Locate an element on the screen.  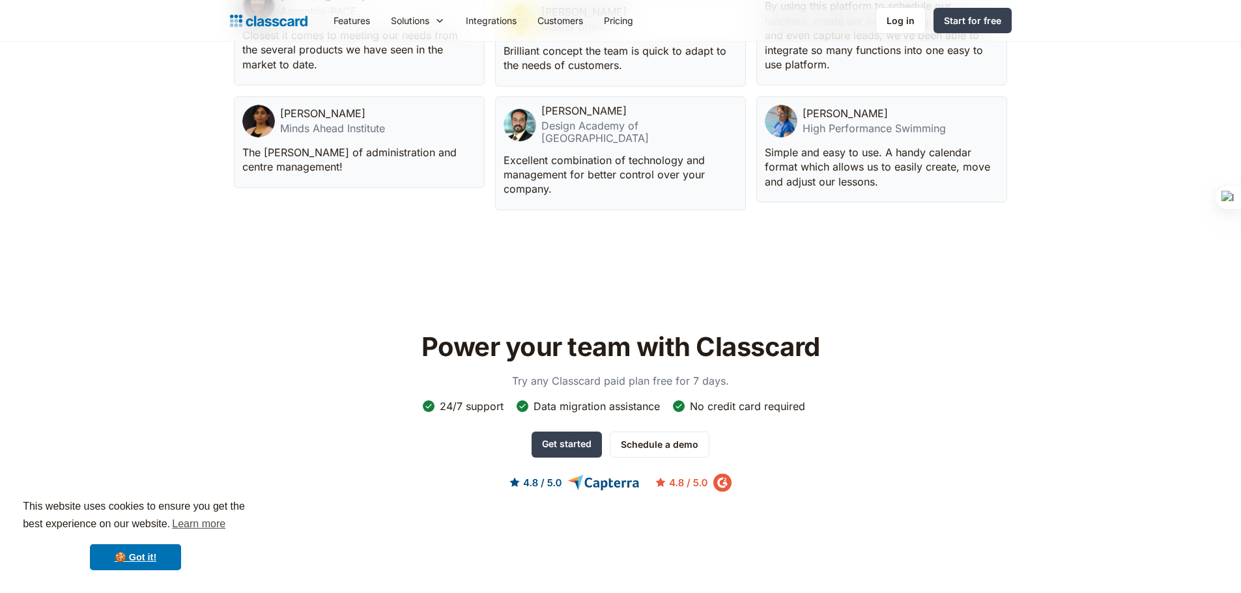
p: Excellent combination of technology and management for better control over your company. is located at coordinates (619, 175).